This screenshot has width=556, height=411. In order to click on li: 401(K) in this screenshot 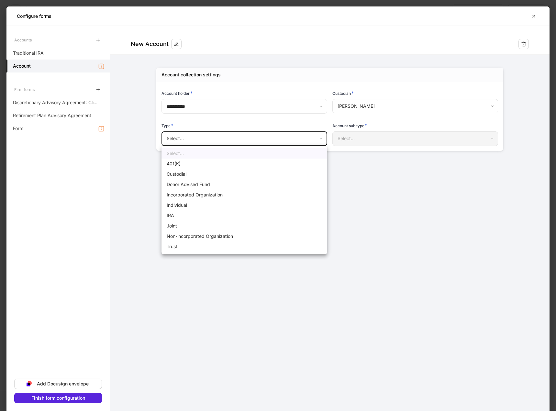, I will do `click(244, 164)`.